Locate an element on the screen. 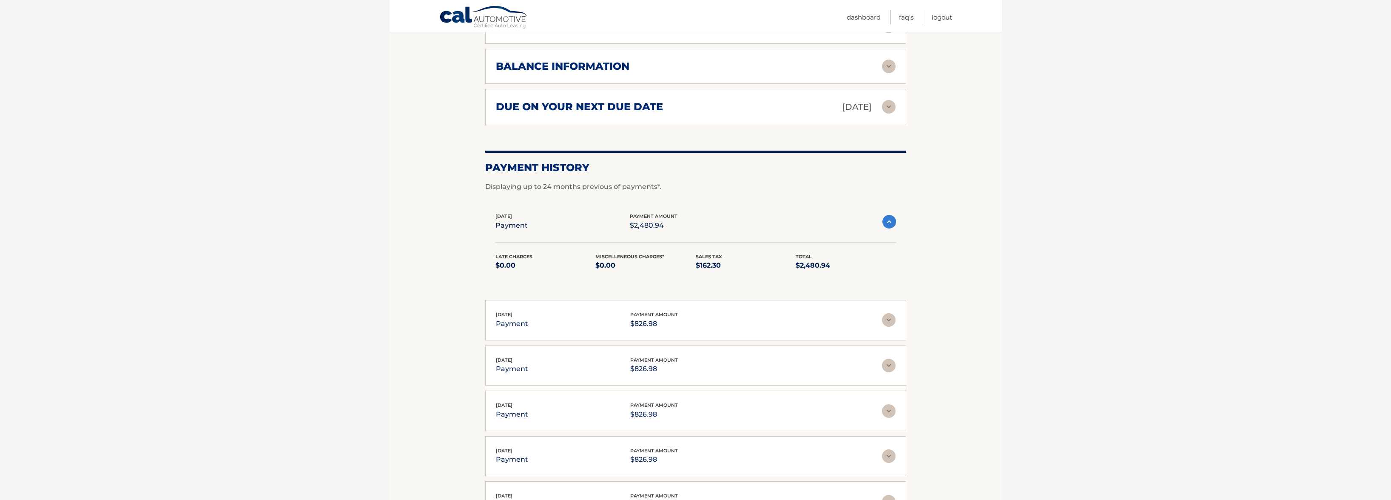  h2: due on your next due date is located at coordinates (579, 107).